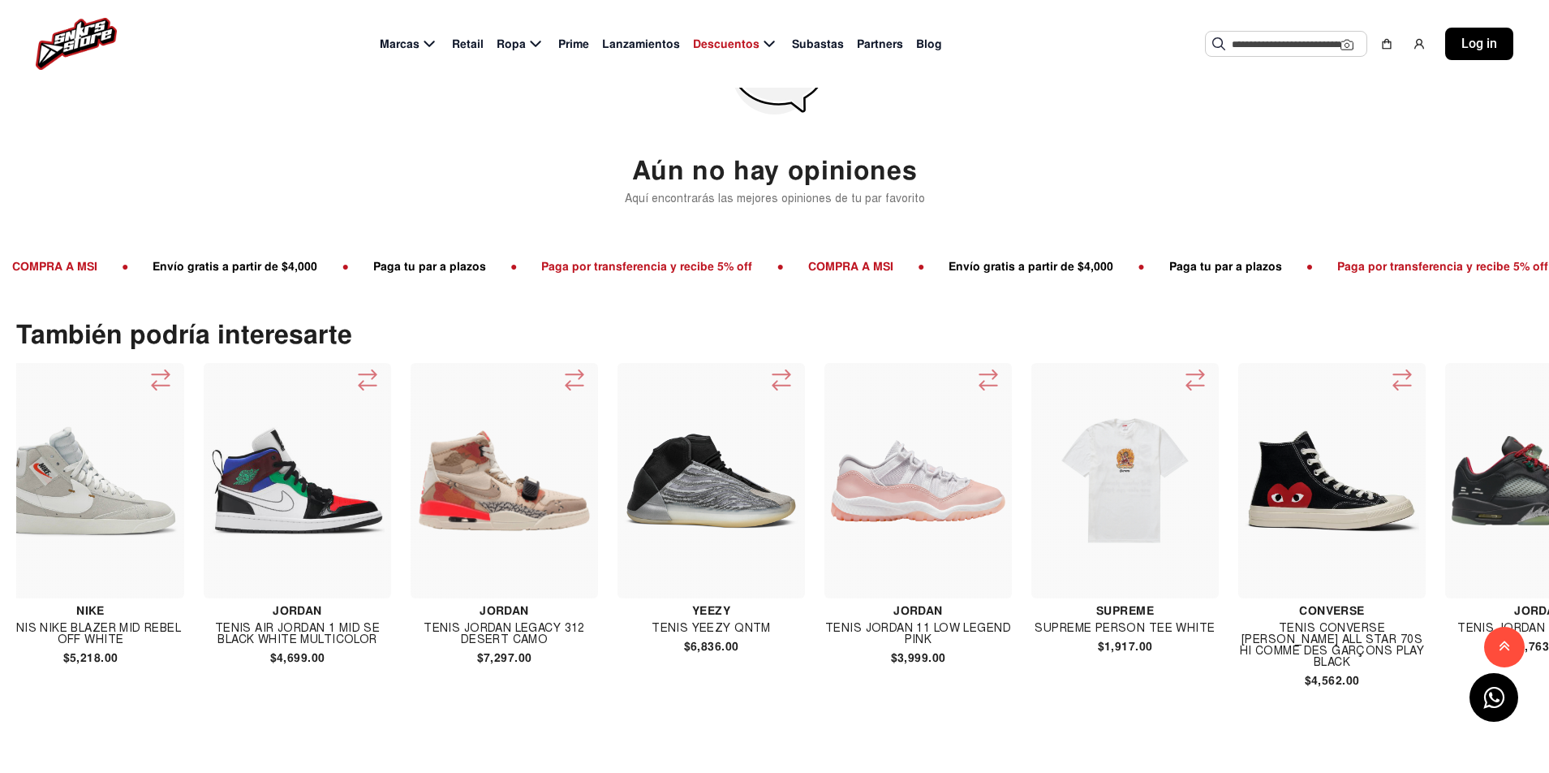 The image size is (1549, 773). Describe the element at coordinates (929, 44) in the screenshot. I see `span: Blog` at that location.